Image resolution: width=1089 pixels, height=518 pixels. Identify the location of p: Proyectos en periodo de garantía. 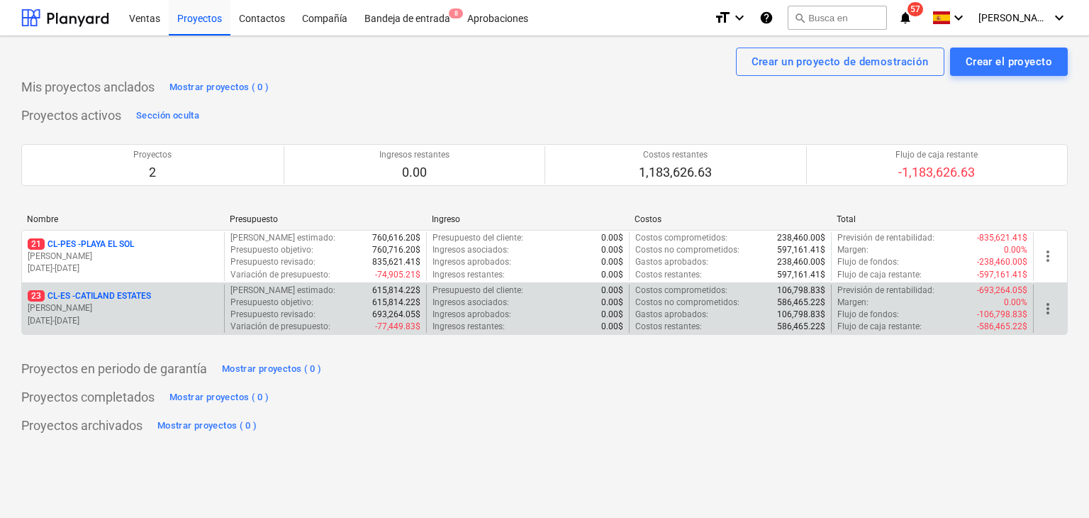
(114, 369).